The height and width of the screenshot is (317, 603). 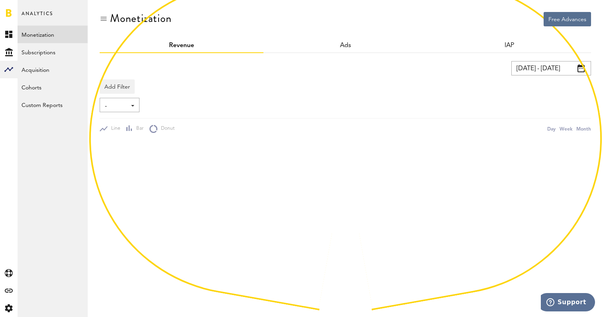 What do you see at coordinates (141, 18) in the screenshot?
I see `div: Monetization` at bounding box center [141, 18].